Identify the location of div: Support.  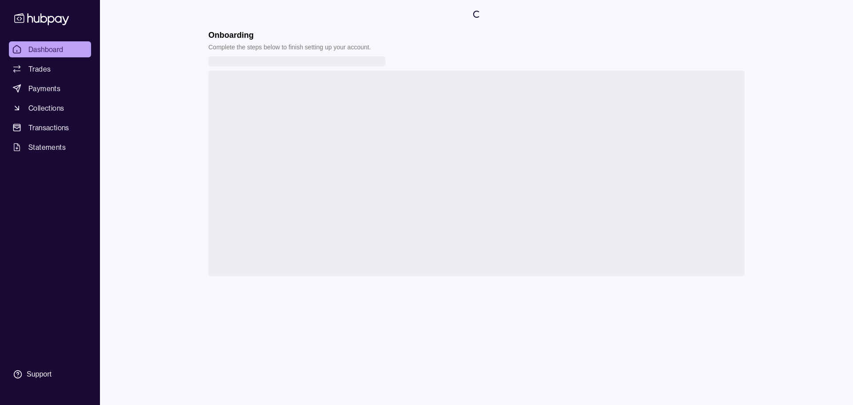
(39, 374).